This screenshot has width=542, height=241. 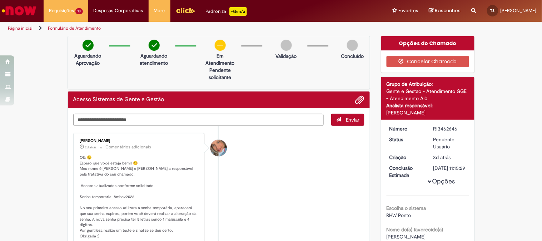 I want to click on span: TS, so click(x=493, y=10).